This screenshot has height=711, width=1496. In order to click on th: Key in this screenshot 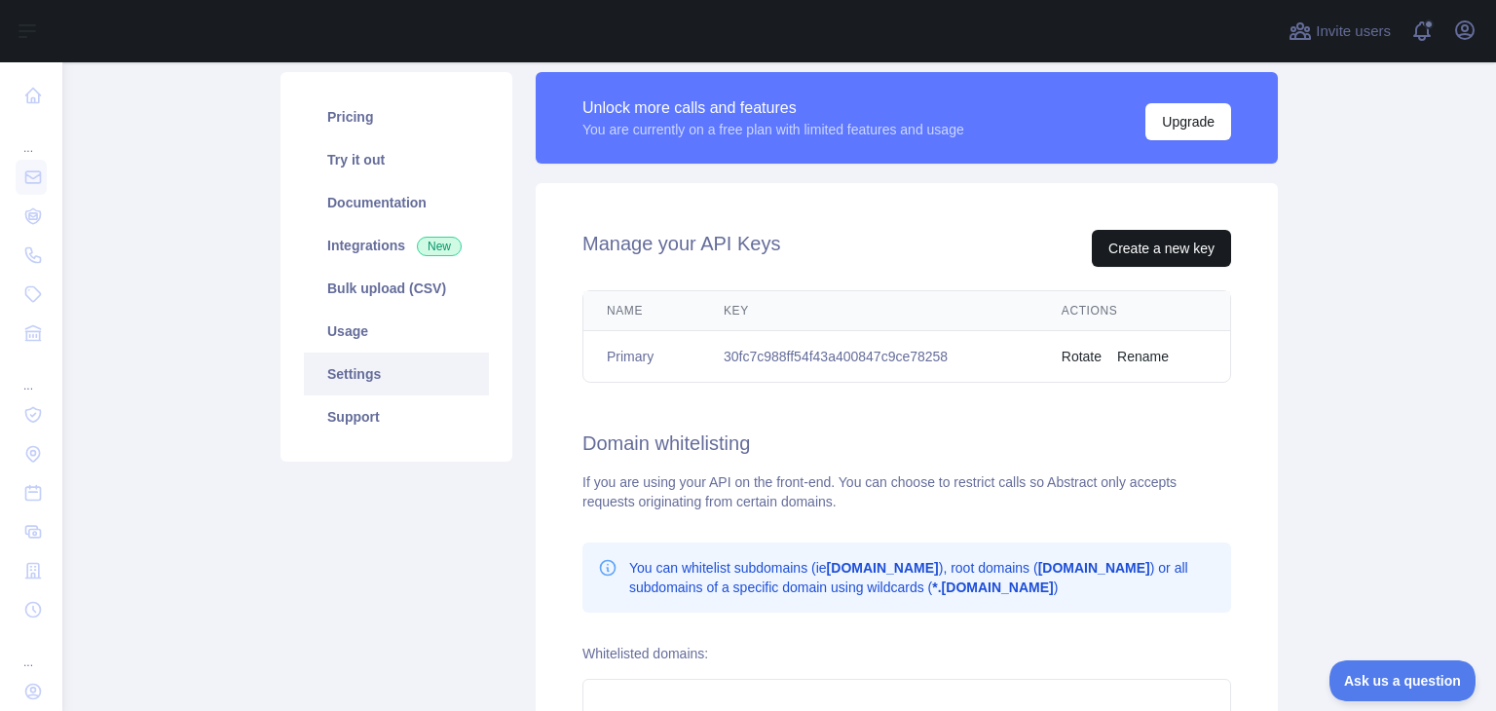, I will do `click(869, 311)`.